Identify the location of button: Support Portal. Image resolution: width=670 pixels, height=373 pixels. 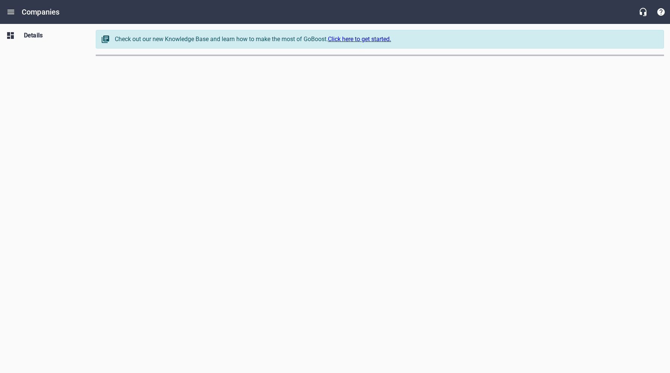
(661, 12).